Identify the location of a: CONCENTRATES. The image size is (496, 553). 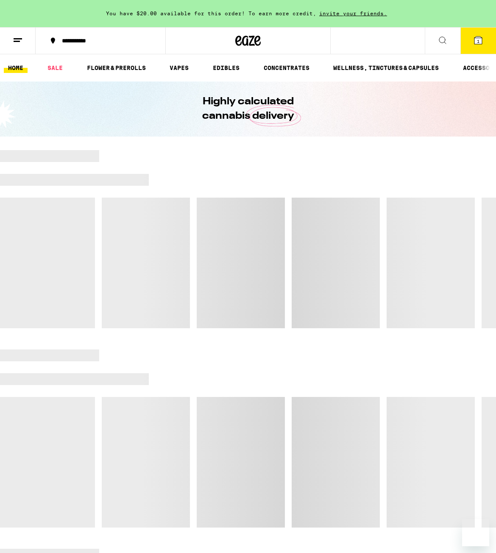
(286, 68).